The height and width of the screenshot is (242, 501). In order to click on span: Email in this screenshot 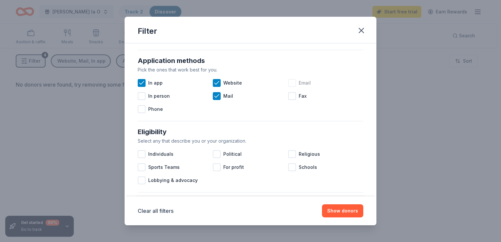, I will do `click(304, 83)`.